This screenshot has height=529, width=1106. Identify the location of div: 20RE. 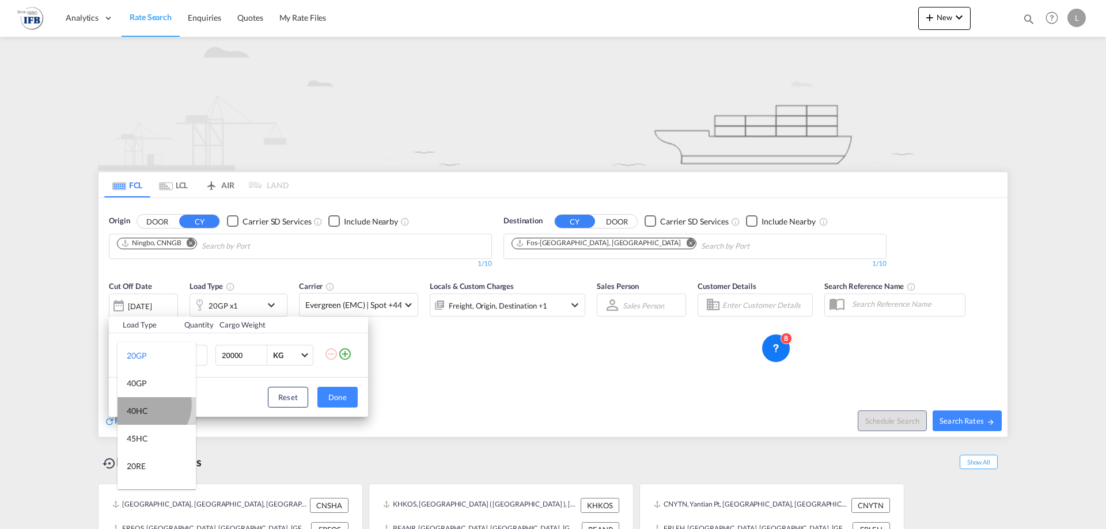
(136, 466).